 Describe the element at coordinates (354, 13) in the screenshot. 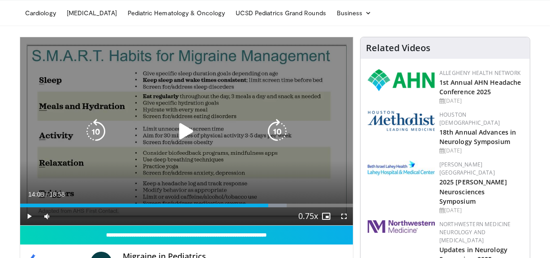

I see `a: Business` at that location.